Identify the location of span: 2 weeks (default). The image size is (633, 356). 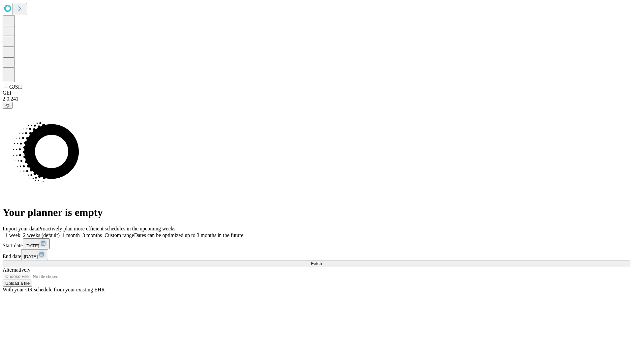
(41, 235).